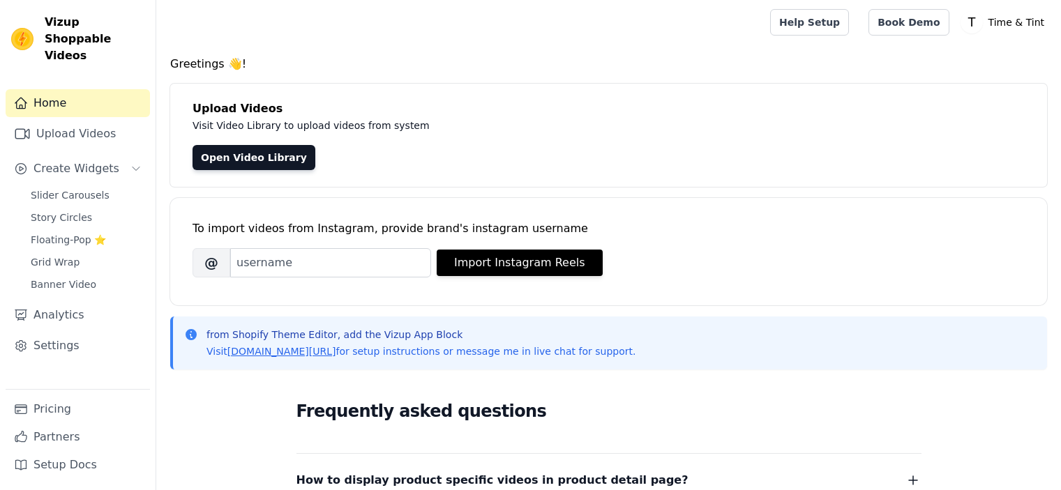 The width and height of the screenshot is (1061, 490). Describe the element at coordinates (421, 335) in the screenshot. I see `p: from Shopify Theme Editor, add the Vizup App Block` at that location.